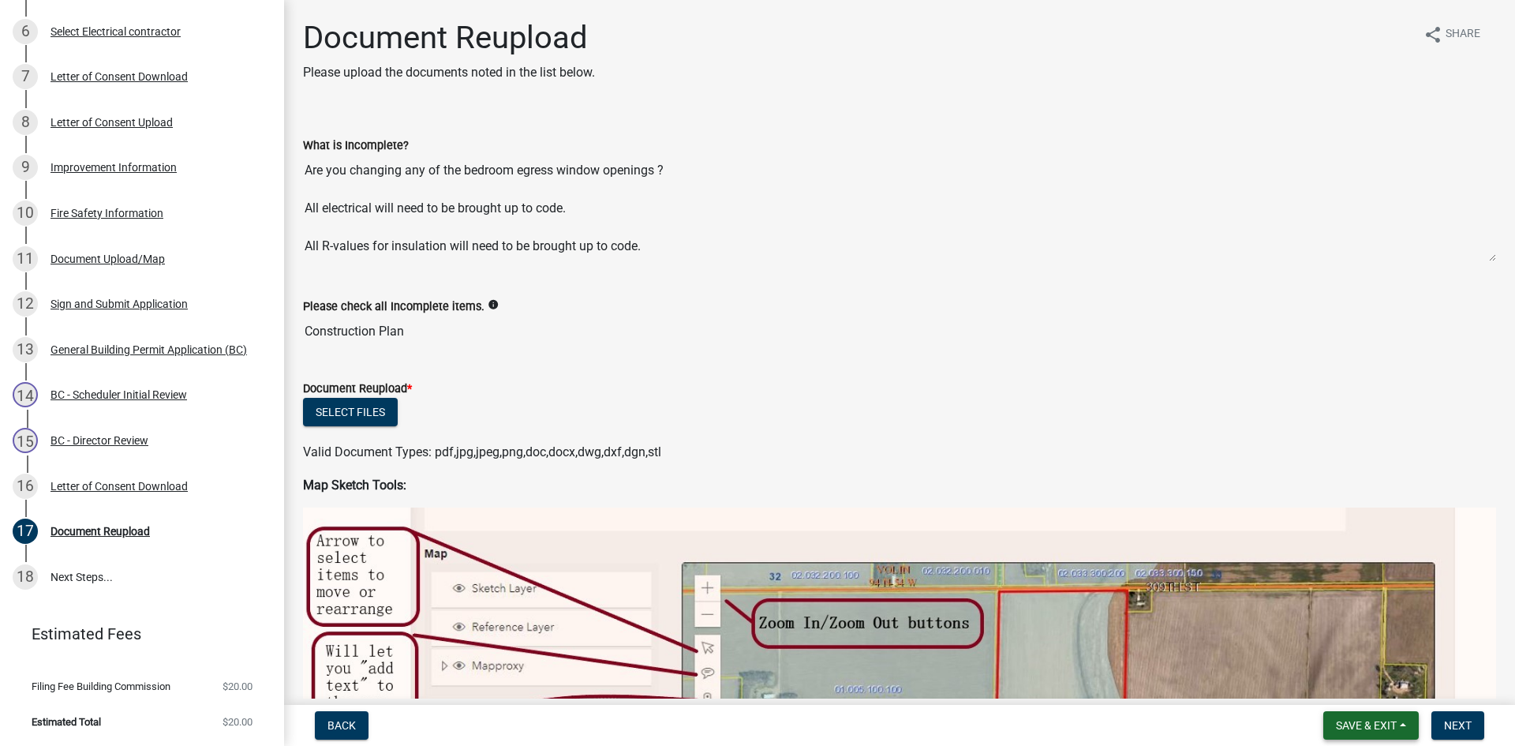 The image size is (1515, 746). What do you see at coordinates (449, 73) in the screenshot?
I see `p: Please upload the documents noted in the list below.` at bounding box center [449, 73].